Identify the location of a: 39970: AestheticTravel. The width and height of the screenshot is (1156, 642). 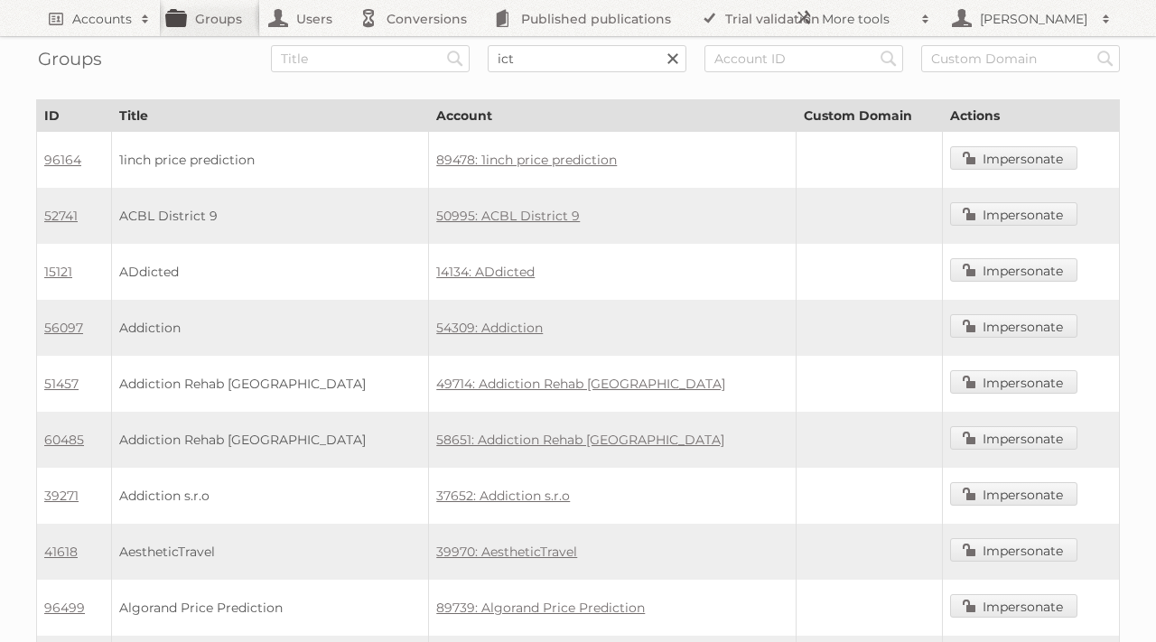
(507, 552).